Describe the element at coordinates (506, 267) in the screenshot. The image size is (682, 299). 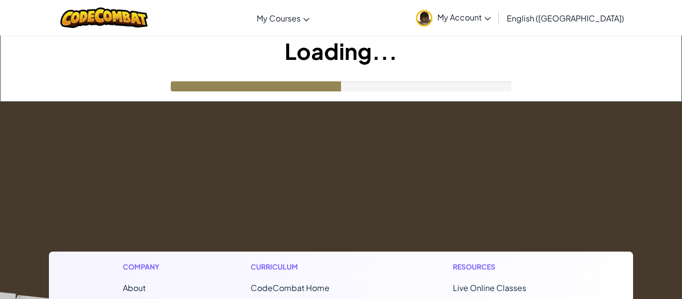
I see `h1: Resources` at that location.